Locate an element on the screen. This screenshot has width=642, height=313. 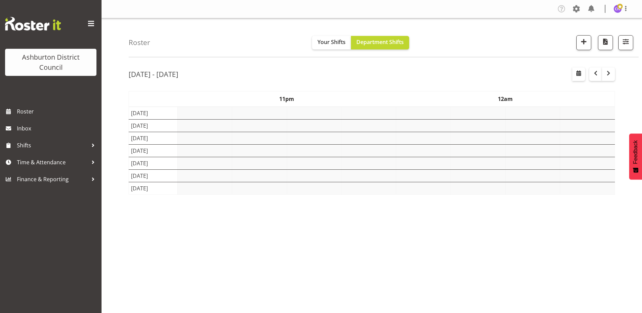
div: Ashburton District Council is located at coordinates (51, 62).